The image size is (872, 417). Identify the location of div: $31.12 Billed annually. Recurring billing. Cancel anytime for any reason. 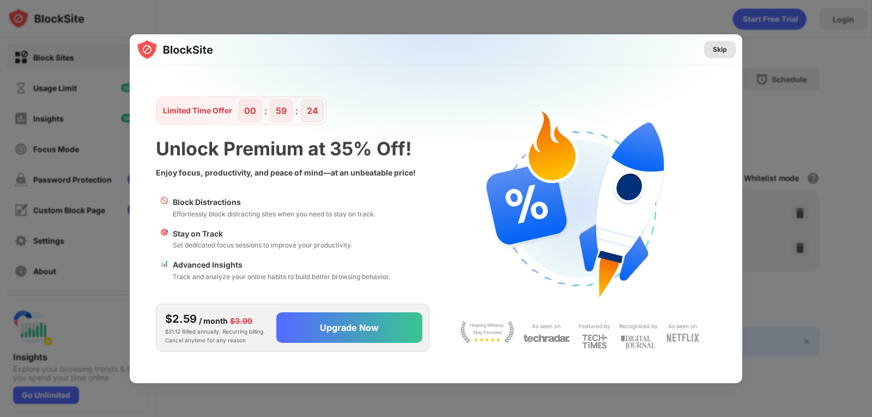
(216, 327).